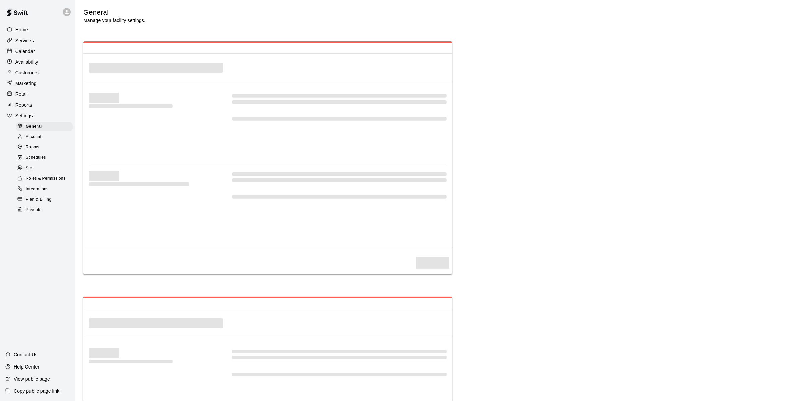  Describe the element at coordinates (26, 367) in the screenshot. I see `p: Help Center` at that location.